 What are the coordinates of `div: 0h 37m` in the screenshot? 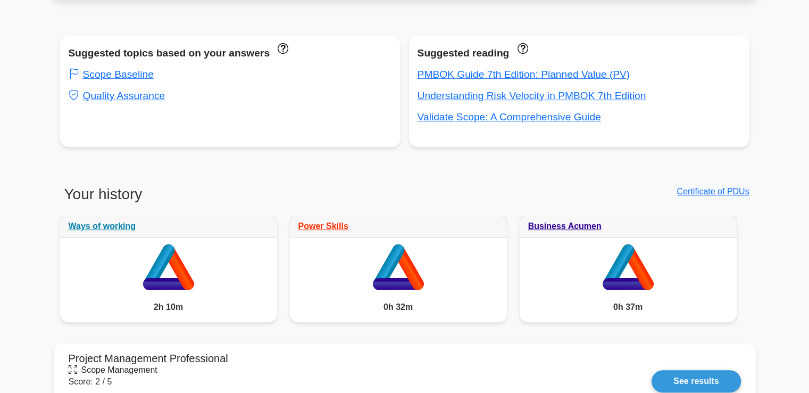 It's located at (628, 307).